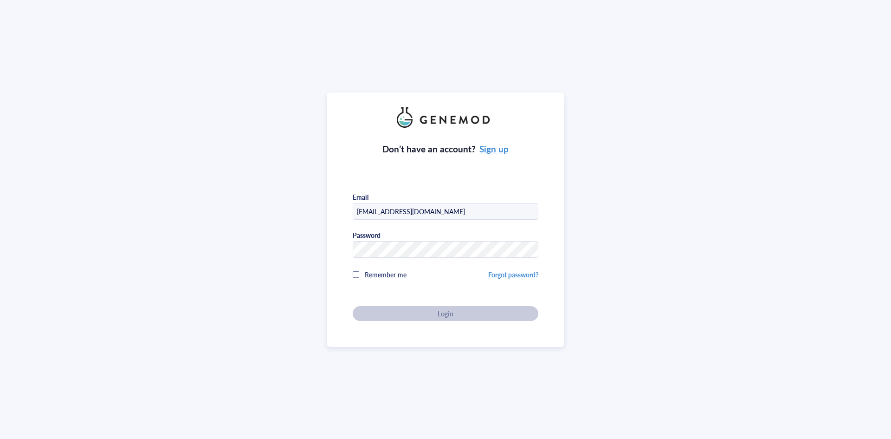  What do you see at coordinates (494, 149) in the screenshot?
I see `a: Sign up` at bounding box center [494, 149].